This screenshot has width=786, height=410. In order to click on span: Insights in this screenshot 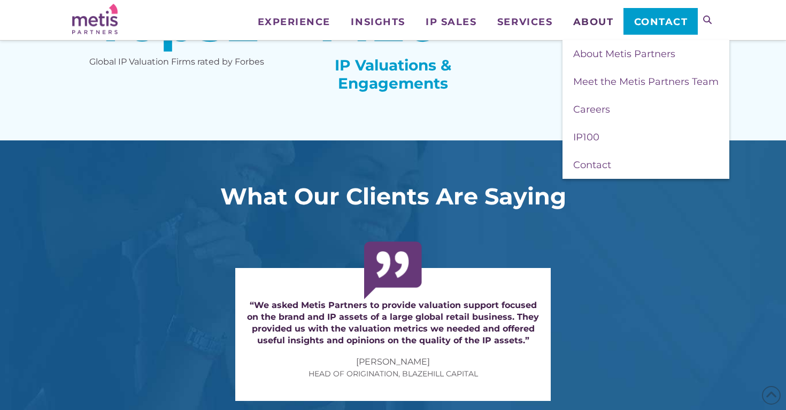, I will do `click(377, 22)`.